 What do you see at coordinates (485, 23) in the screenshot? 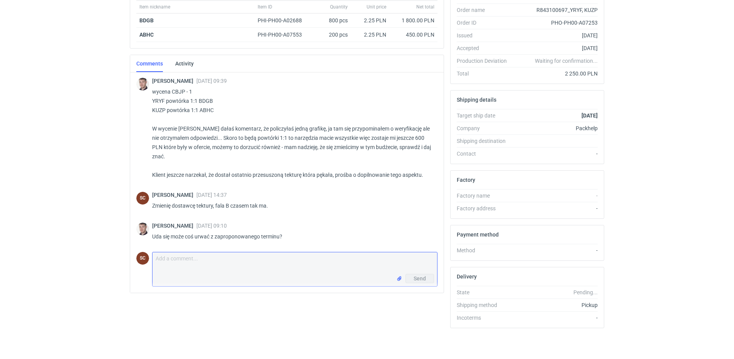
I see `div: Order ID` at bounding box center [485, 23].